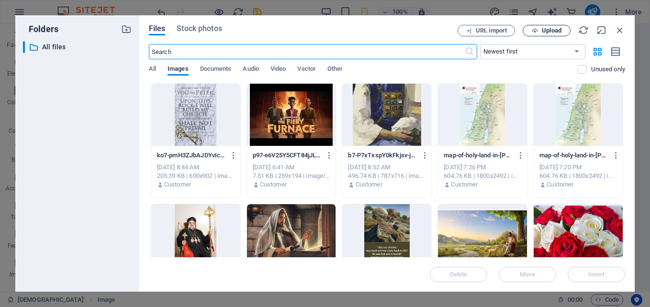 The width and height of the screenshot is (650, 307). Describe the element at coordinates (216, 70) in the screenshot. I see `span: Documents` at that location.